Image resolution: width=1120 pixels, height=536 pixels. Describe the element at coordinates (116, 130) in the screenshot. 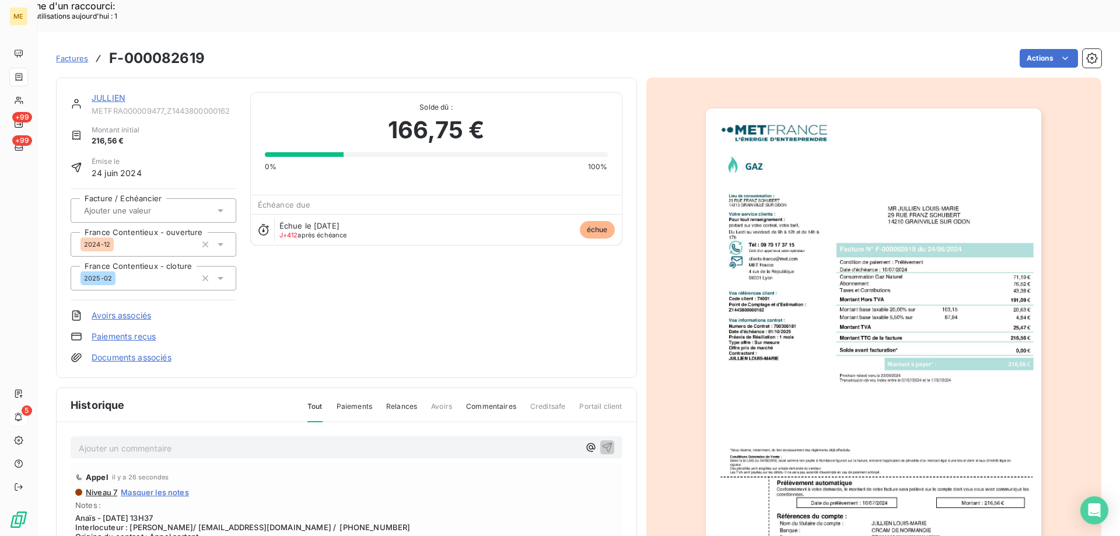

I see `span: Montant initial` at that location.